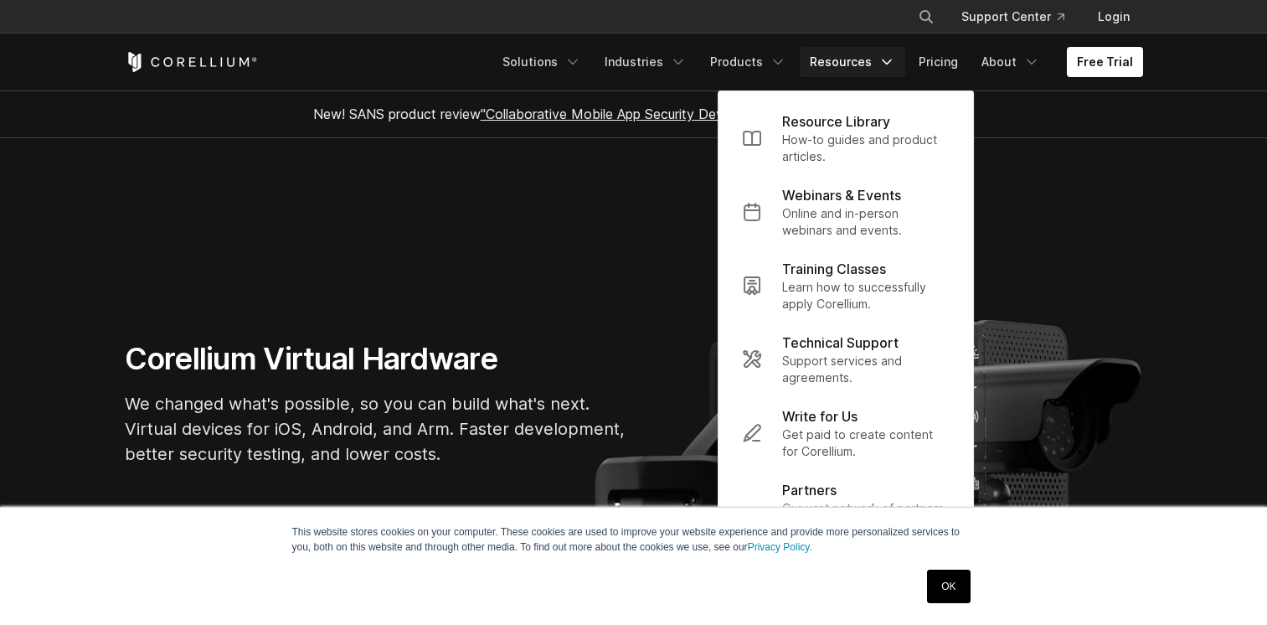 Image resolution: width=1267 pixels, height=625 pixels. Describe the element at coordinates (646, 62) in the screenshot. I see `a: Industries` at that location.